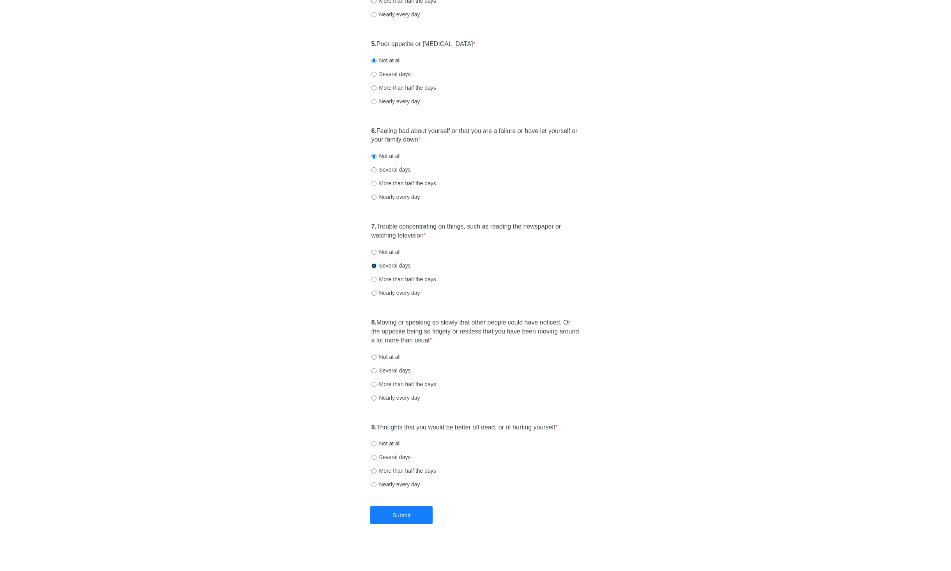 This screenshot has width=951, height=571. I want to click on strong: 5., so click(374, 44).